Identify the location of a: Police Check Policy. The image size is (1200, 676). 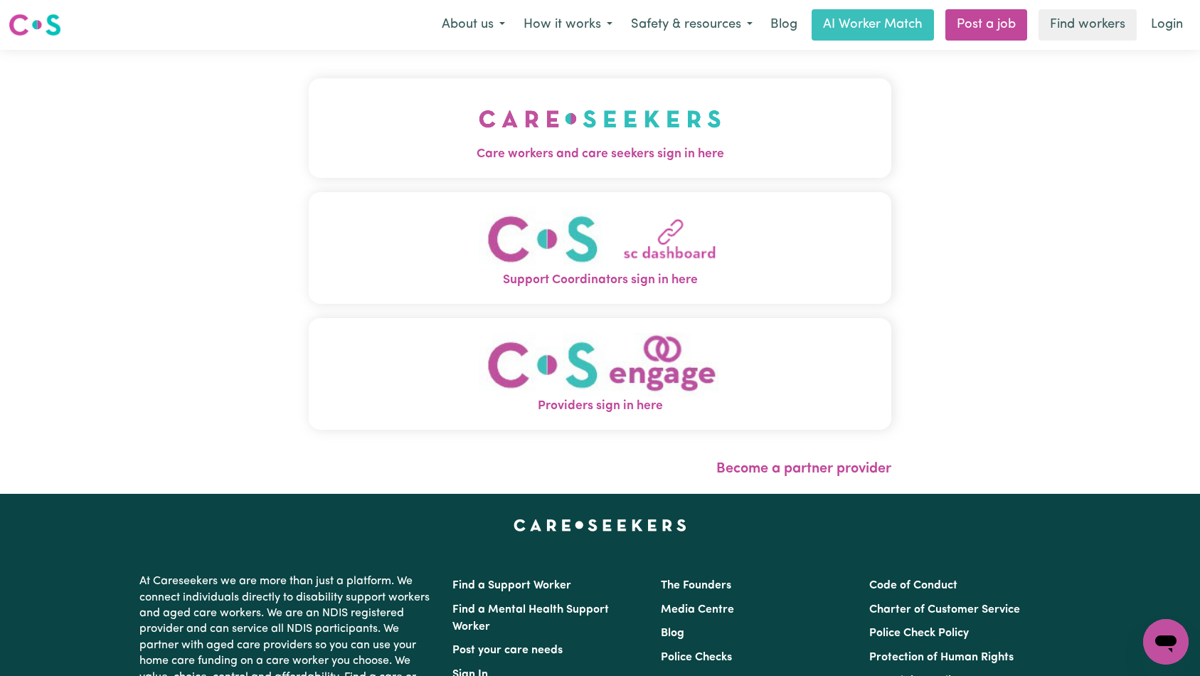
(919, 633).